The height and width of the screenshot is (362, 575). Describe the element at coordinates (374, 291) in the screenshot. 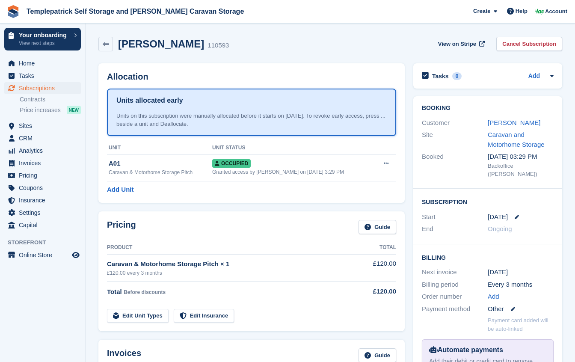

I see `div: £120.00` at that location.